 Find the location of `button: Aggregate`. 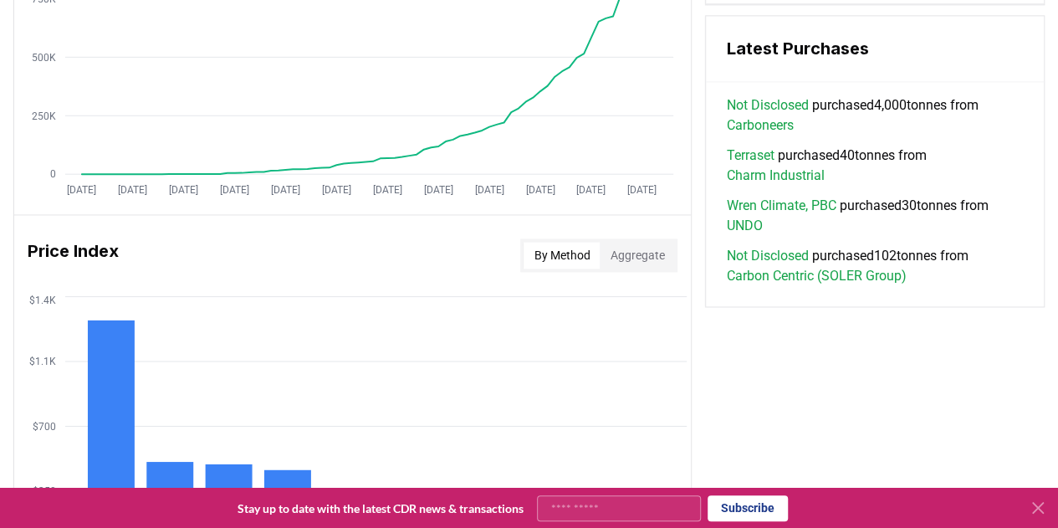

button: Aggregate is located at coordinates (636, 255).